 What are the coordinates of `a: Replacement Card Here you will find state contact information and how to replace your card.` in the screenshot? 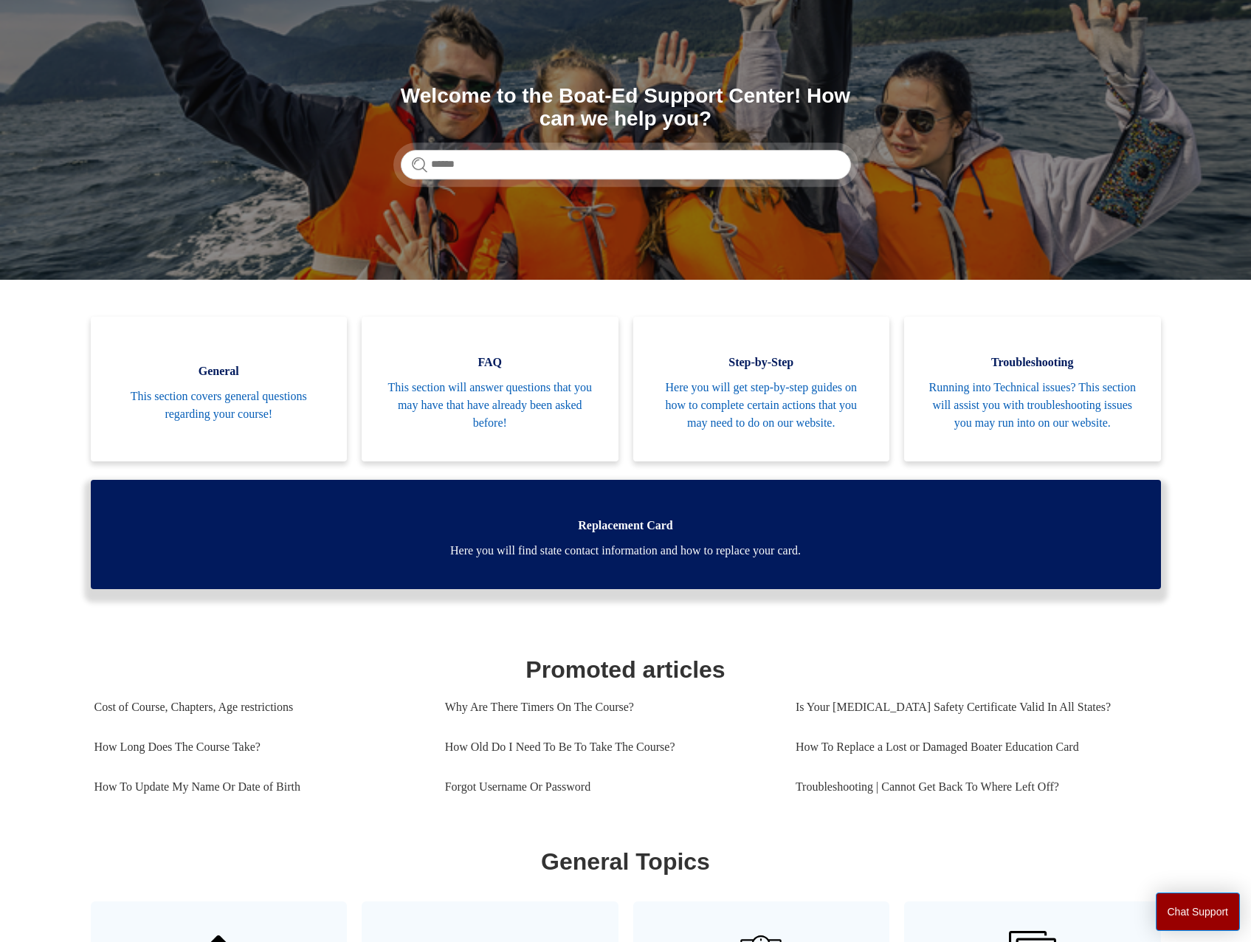 It's located at (626, 534).